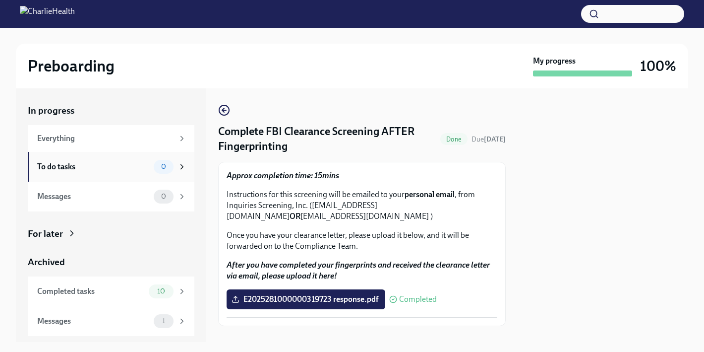 The image size is (704, 352). Describe the element at coordinates (111, 111) in the screenshot. I see `div: In progress` at that location.